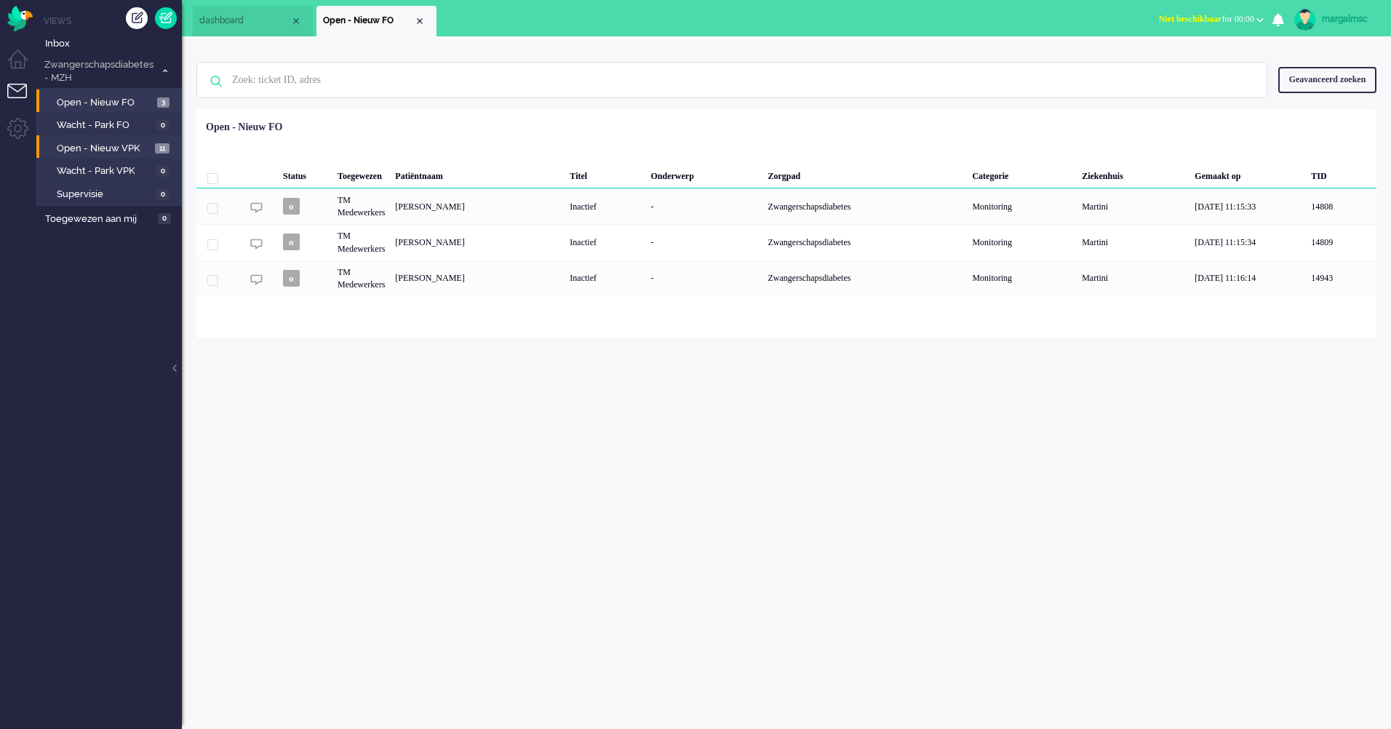  What do you see at coordinates (1206, 19) in the screenshot?
I see `span: for 00:00` at bounding box center [1206, 19].